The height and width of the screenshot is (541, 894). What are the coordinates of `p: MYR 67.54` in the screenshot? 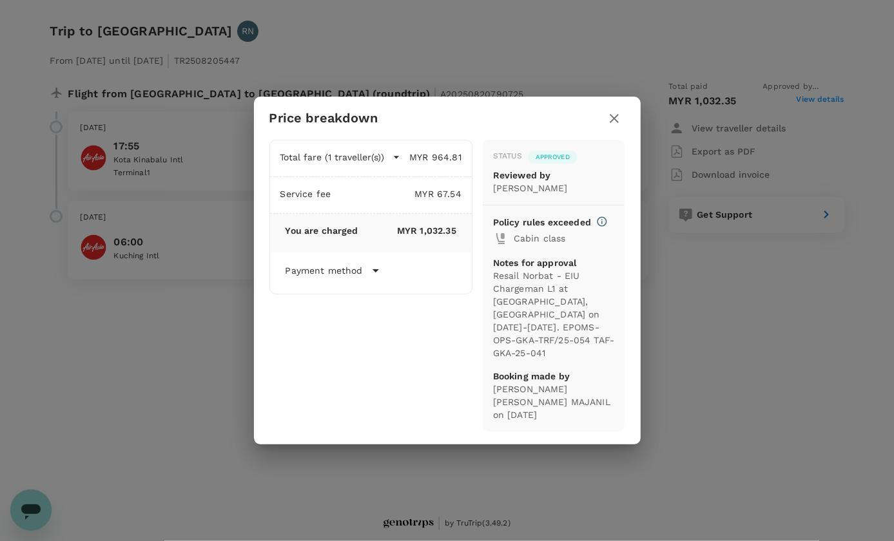 It's located at (396, 194).